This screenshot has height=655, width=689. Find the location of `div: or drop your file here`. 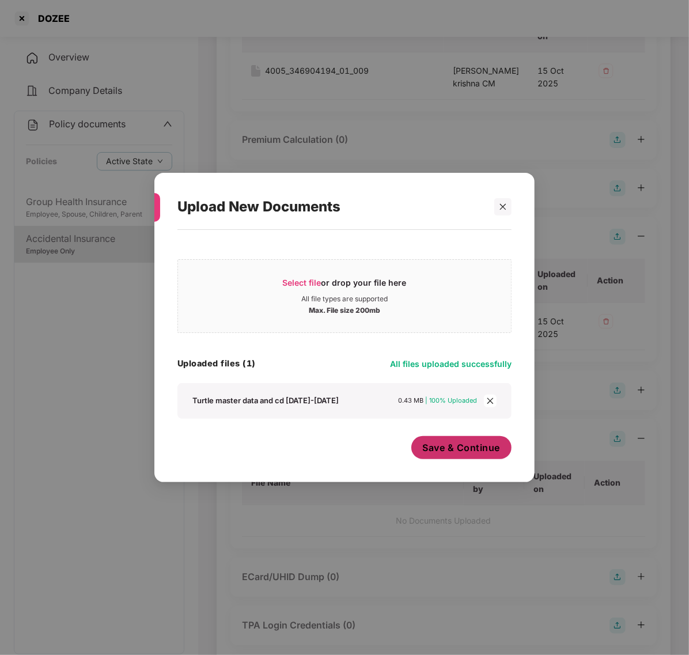

div: or drop your file here is located at coordinates (345, 286).